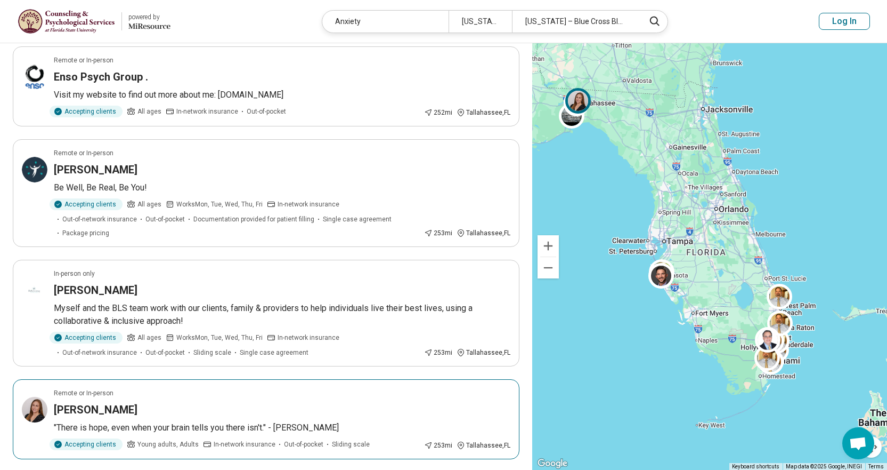 This screenshot has width=887, height=470. I want to click on button: Zoom in, so click(548, 246).